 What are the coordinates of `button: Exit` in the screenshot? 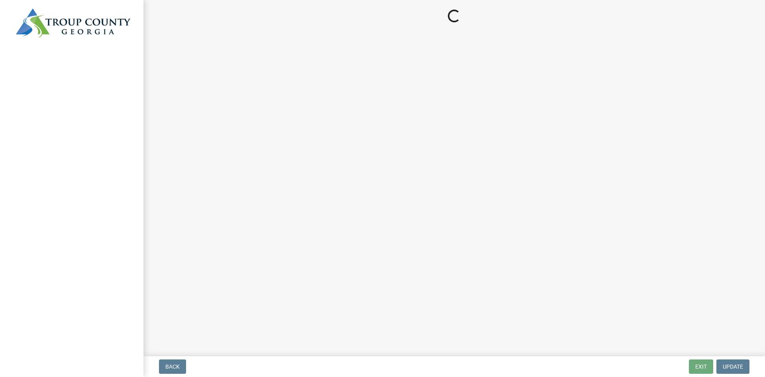 It's located at (701, 366).